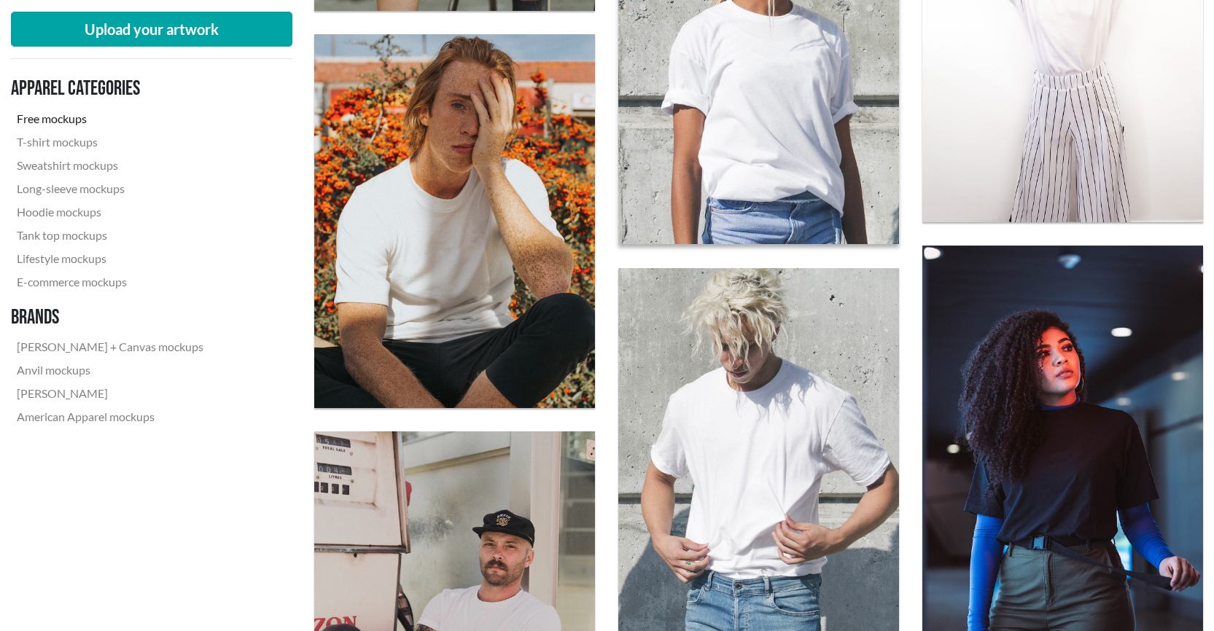 The height and width of the screenshot is (631, 1214). Describe the element at coordinates (110, 212) in the screenshot. I see `a: Hoodie mockups` at that location.